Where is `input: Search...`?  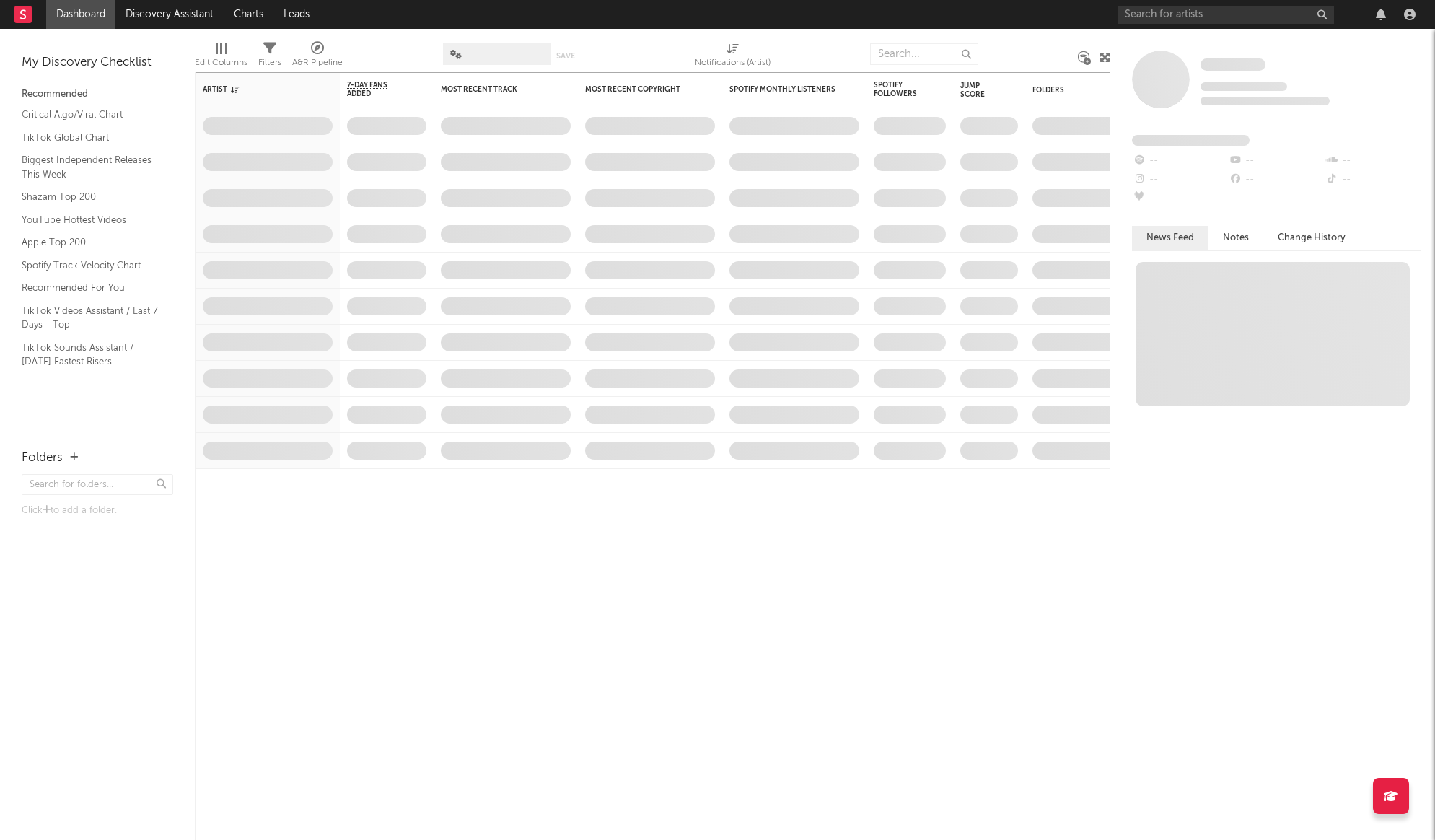 input: Search... is located at coordinates (924, 54).